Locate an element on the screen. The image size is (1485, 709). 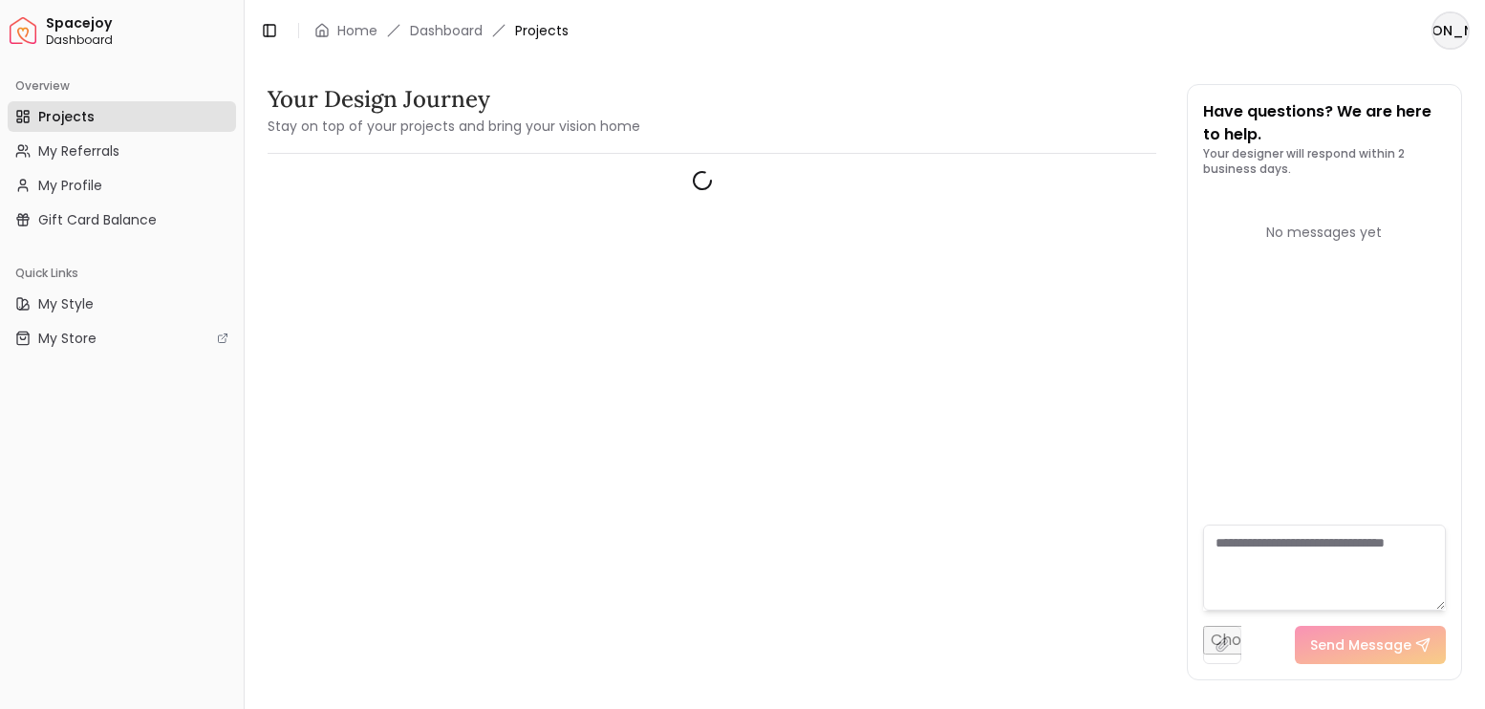
a: My Referrals is located at coordinates (121, 151).